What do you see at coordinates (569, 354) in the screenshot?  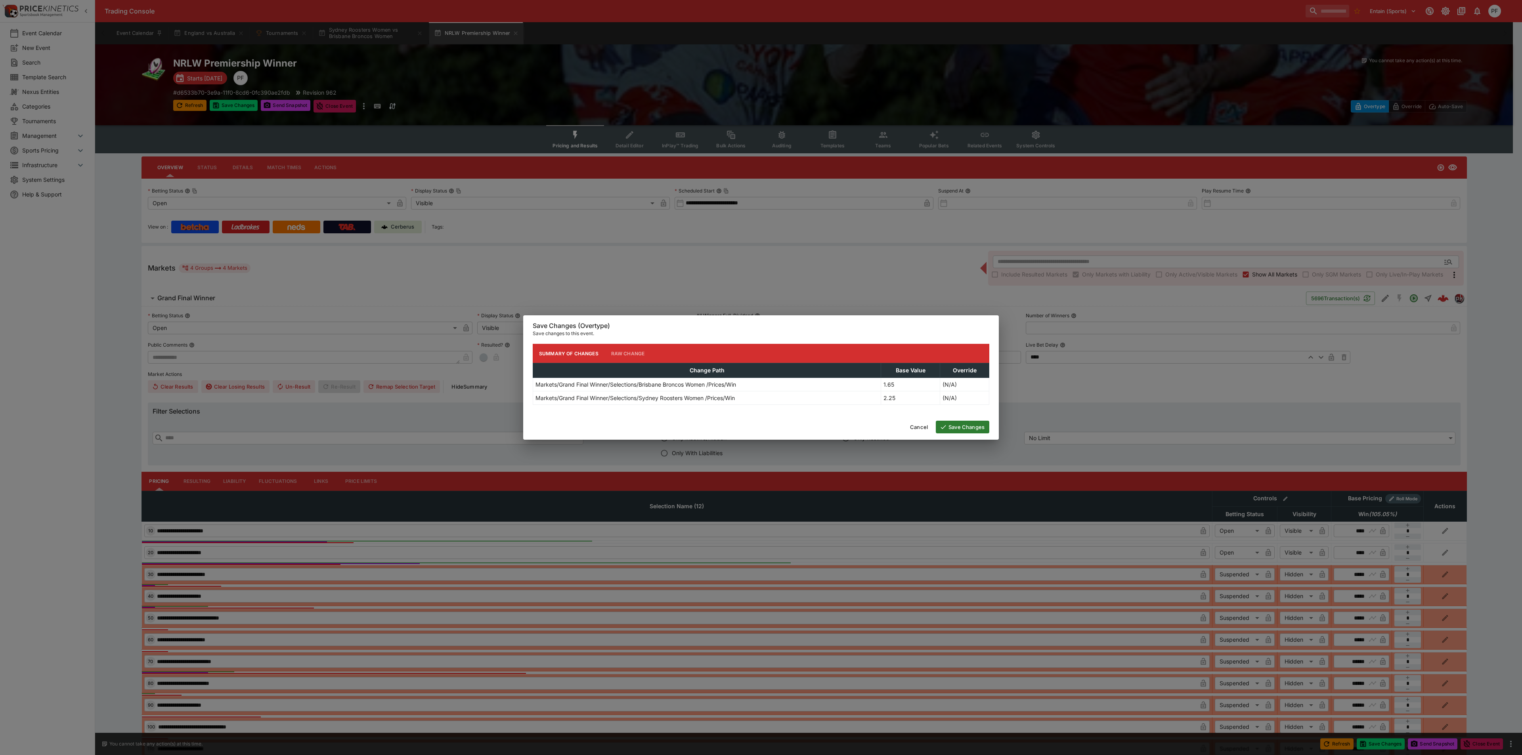 I see `button: Summary of Changes` at bounding box center [569, 354].